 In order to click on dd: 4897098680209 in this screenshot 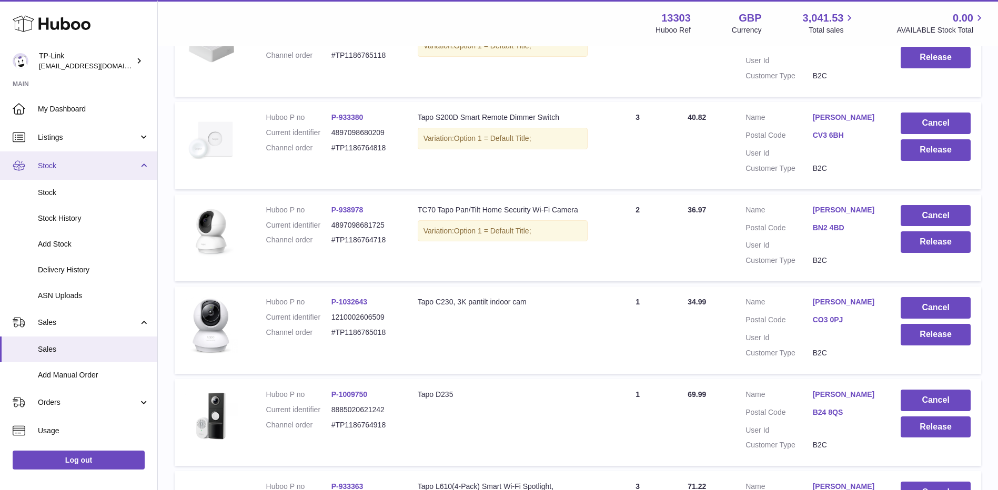, I will do `click(364, 133)`.